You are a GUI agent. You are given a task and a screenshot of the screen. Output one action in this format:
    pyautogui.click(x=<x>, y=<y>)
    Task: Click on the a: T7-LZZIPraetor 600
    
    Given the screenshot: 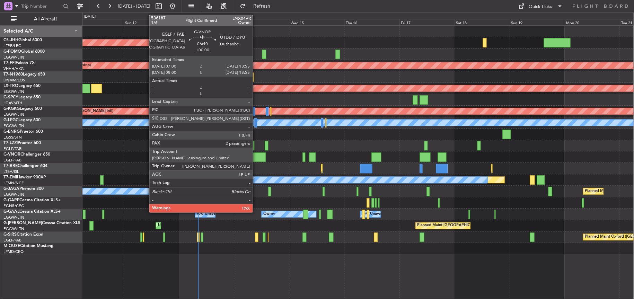 What is the action you would take?
    pyautogui.click(x=22, y=143)
    